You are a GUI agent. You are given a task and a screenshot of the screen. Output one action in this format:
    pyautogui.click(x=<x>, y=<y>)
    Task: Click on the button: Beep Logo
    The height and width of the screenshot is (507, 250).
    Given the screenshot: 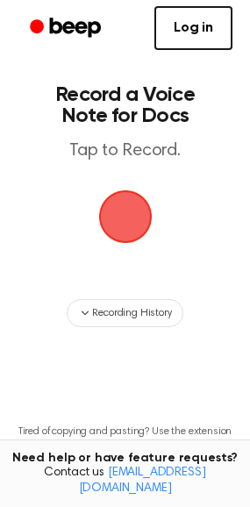 What is the action you would take?
    pyautogui.click(x=125, y=216)
    